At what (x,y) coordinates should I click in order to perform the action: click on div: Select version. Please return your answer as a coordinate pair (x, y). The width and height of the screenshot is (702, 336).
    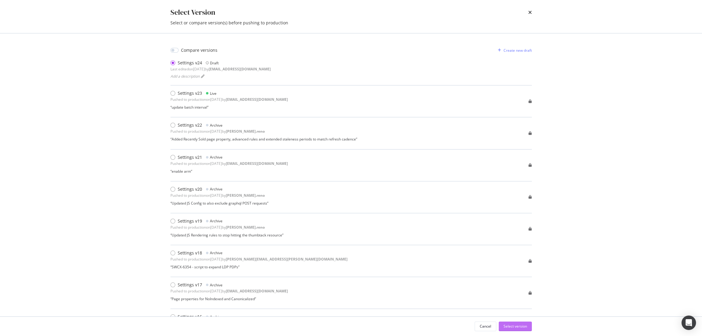
    Looking at the image, I should click on (515, 326).